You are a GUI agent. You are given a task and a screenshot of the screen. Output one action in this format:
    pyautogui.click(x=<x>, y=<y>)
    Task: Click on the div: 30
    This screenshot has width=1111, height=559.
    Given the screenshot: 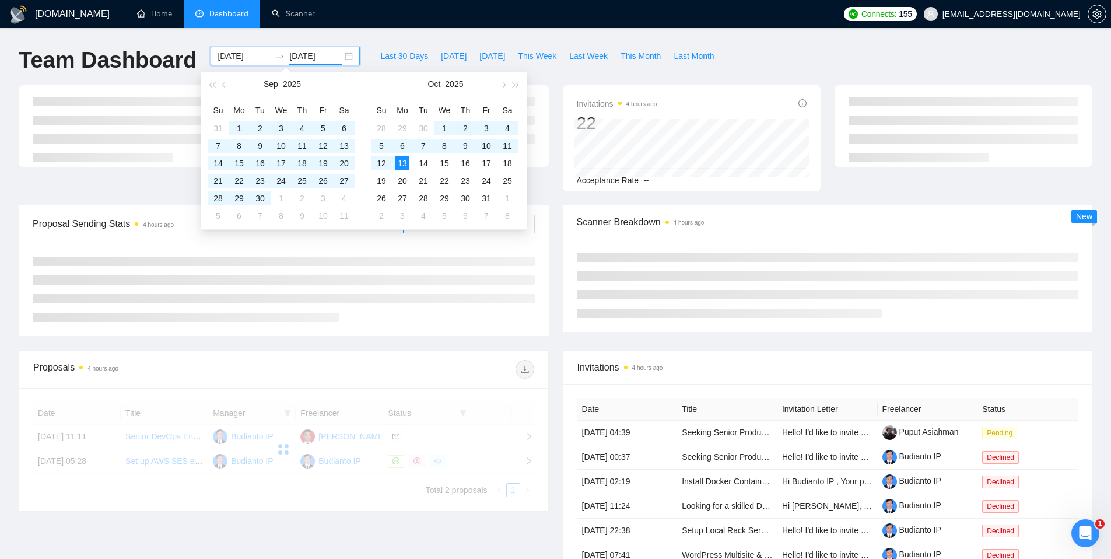 What is the action you would take?
    pyautogui.click(x=260, y=198)
    